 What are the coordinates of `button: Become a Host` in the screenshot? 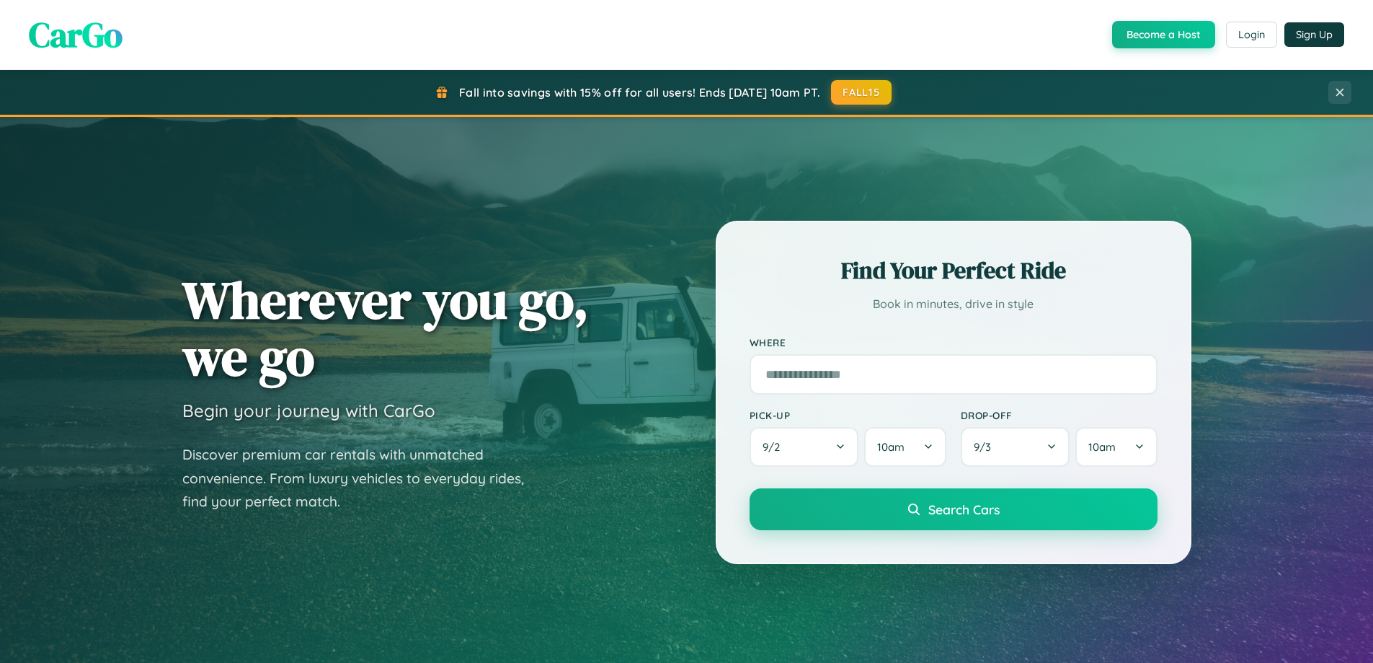 It's located at (1164, 35).